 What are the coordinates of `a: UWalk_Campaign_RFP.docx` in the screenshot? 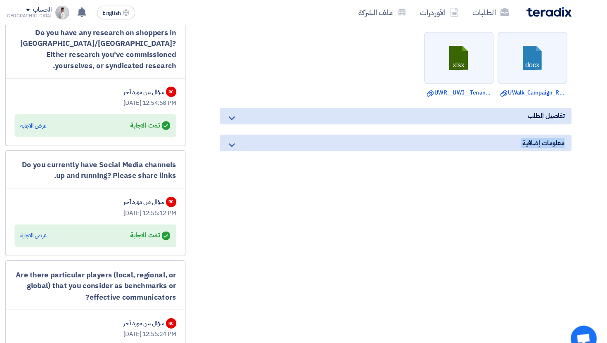 It's located at (536, 88).